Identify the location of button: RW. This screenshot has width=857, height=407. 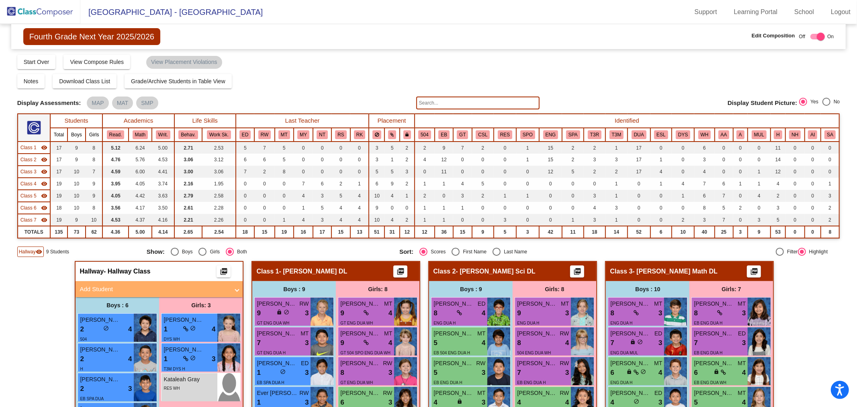
(264, 135).